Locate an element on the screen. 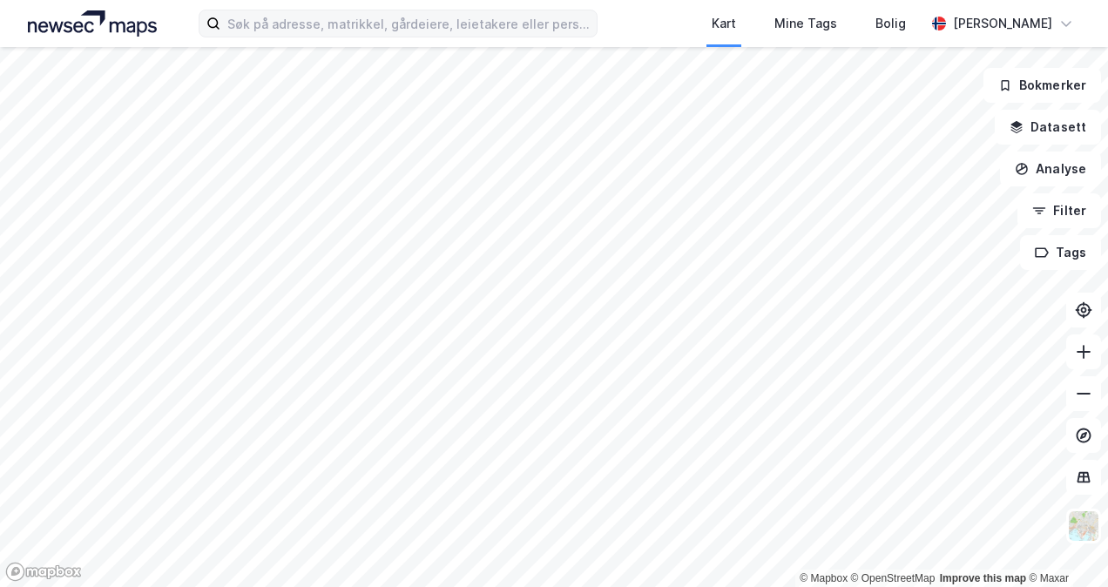  div: Kontrollprogram for chat is located at coordinates (1064, 545).